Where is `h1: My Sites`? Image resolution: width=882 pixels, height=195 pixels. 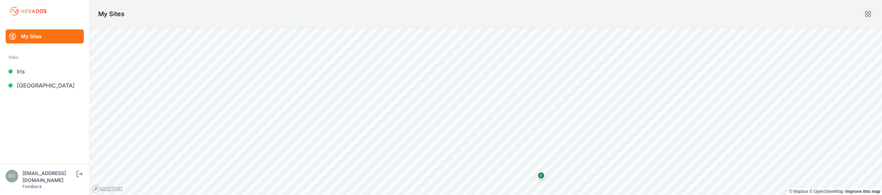
h1: My Sites is located at coordinates (111, 14).